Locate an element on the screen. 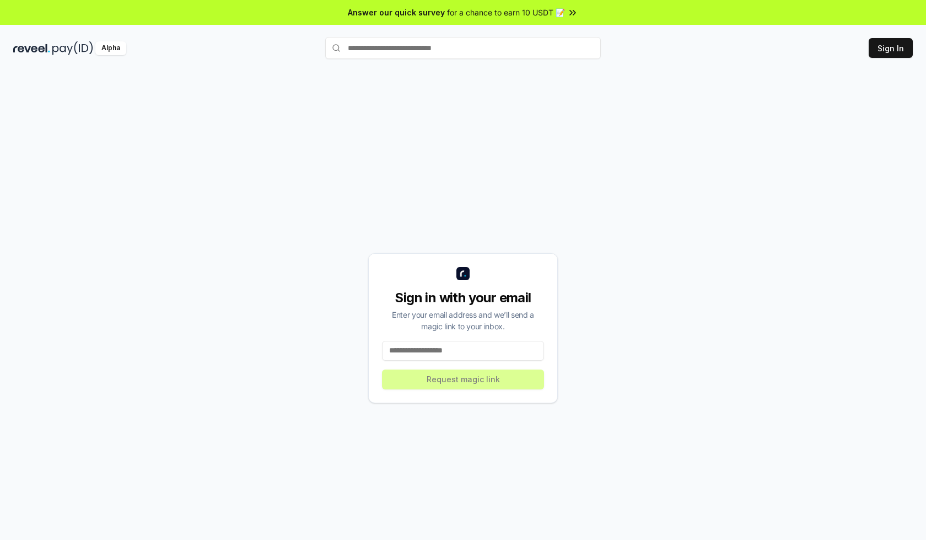 The image size is (926, 540). div: Alpha is located at coordinates (111, 48).